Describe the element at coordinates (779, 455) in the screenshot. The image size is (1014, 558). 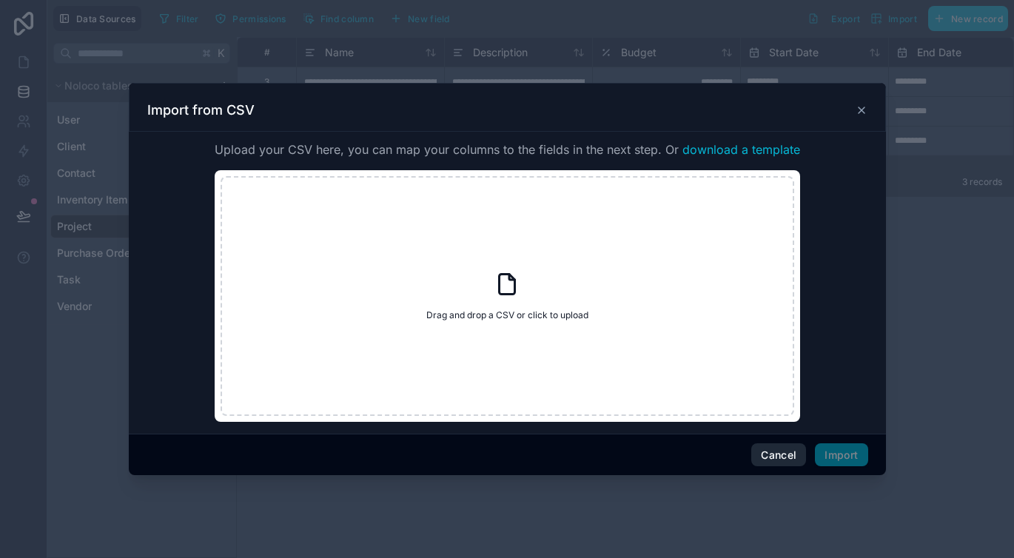
I see `button: Cancel` at that location.